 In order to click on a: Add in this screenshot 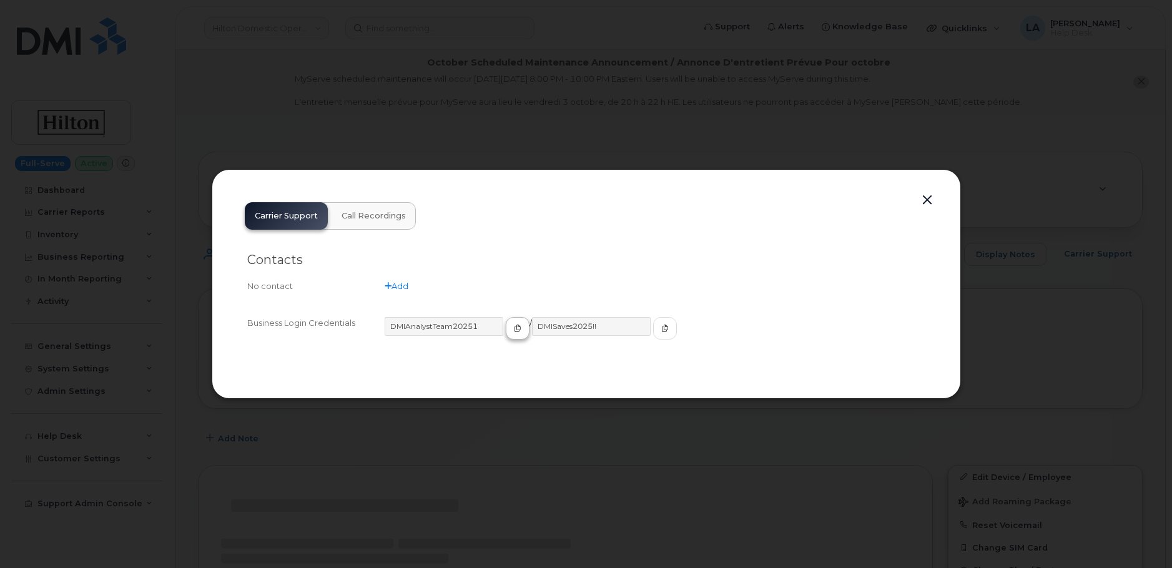, I will do `click(396, 286)`.